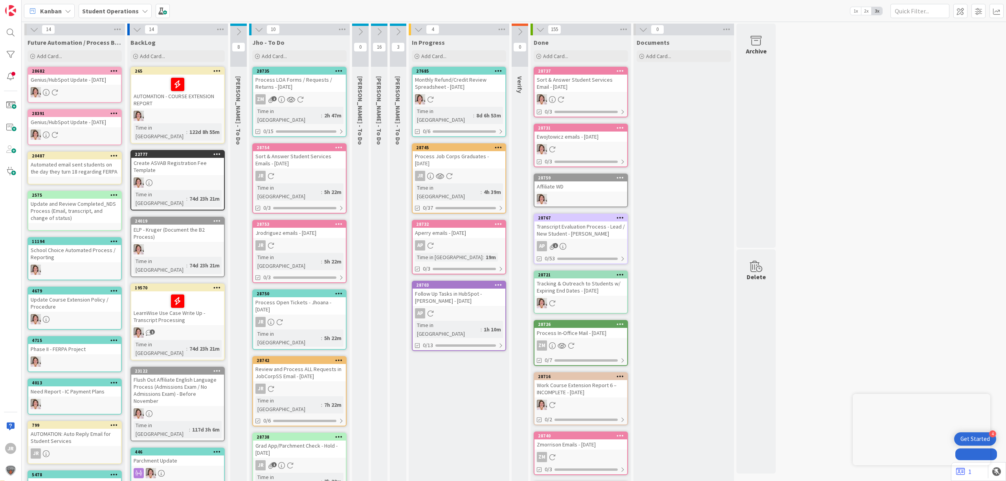 The image size is (1006, 481). What do you see at coordinates (581, 191) in the screenshot?
I see `a: 28759Affiliate WDEW` at bounding box center [581, 191].